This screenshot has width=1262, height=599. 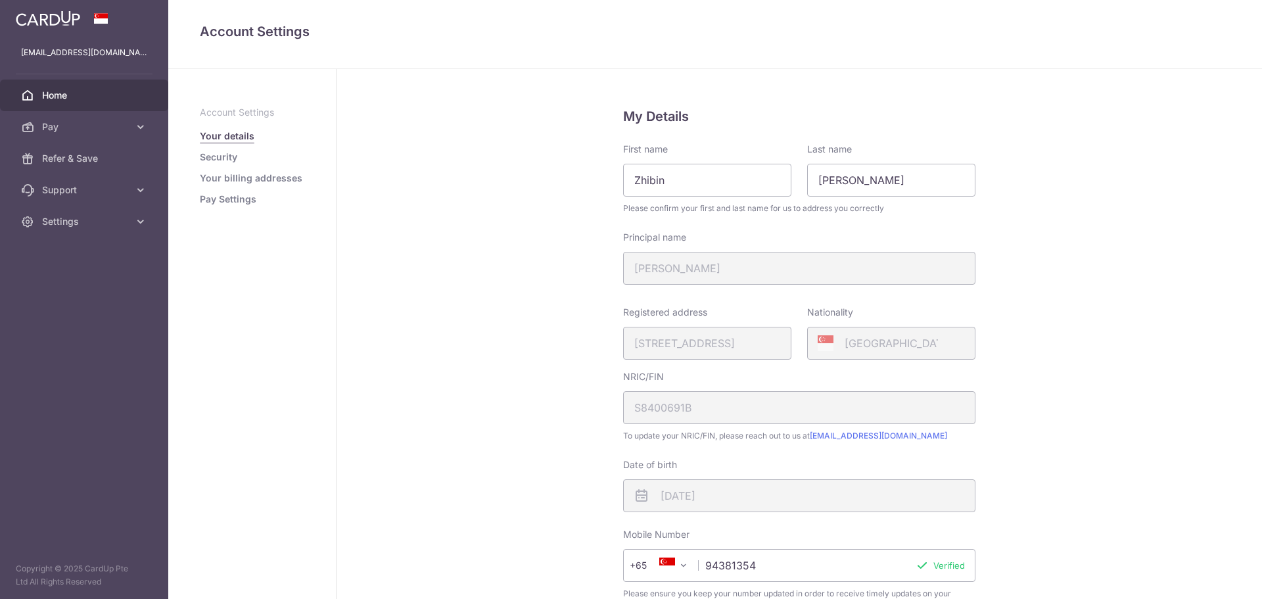 I want to click on a: Your details, so click(x=227, y=136).